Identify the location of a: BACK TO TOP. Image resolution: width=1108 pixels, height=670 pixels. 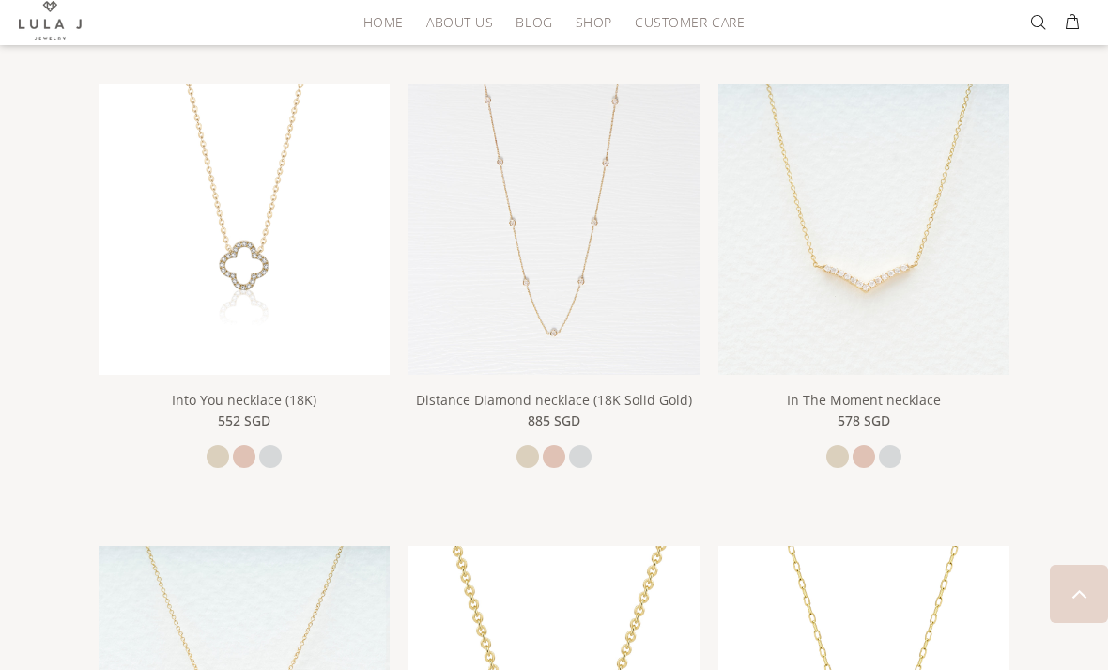
(1079, 594).